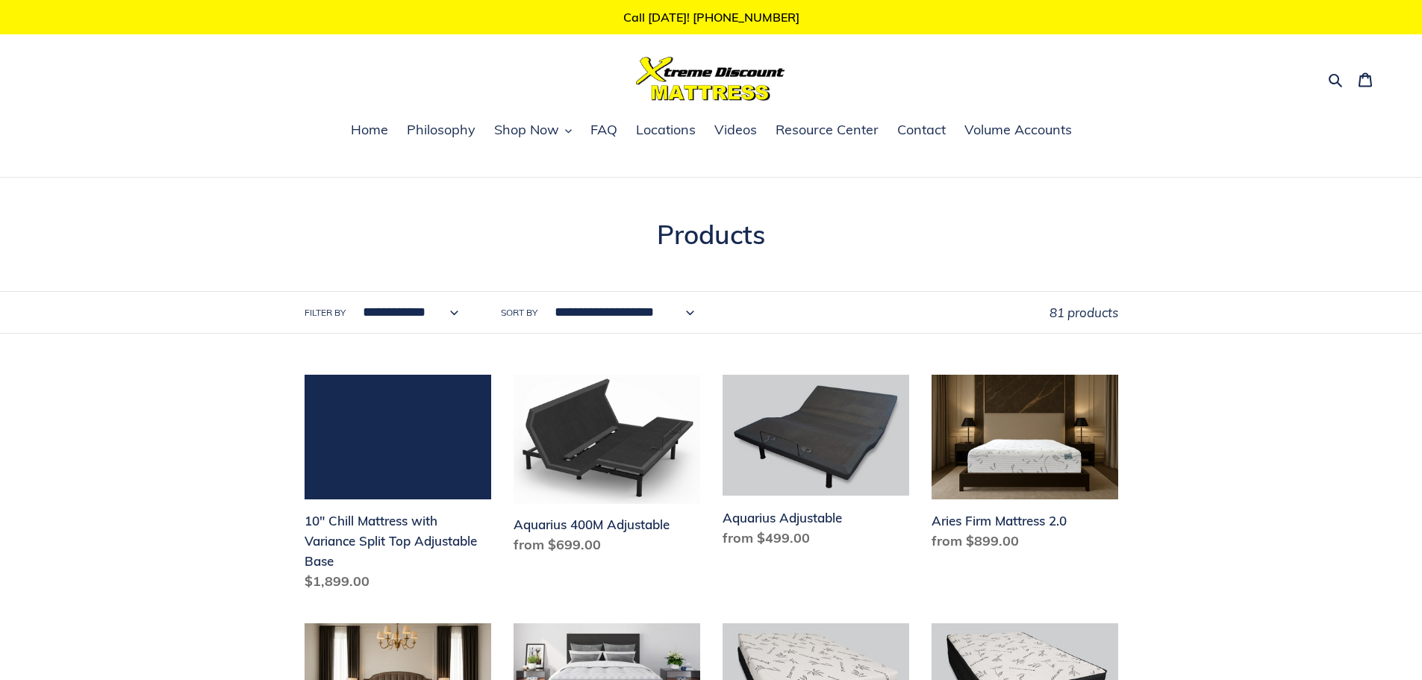 The height and width of the screenshot is (680, 1422). What do you see at coordinates (441, 131) in the screenshot?
I see `a: Philosophy` at bounding box center [441, 131].